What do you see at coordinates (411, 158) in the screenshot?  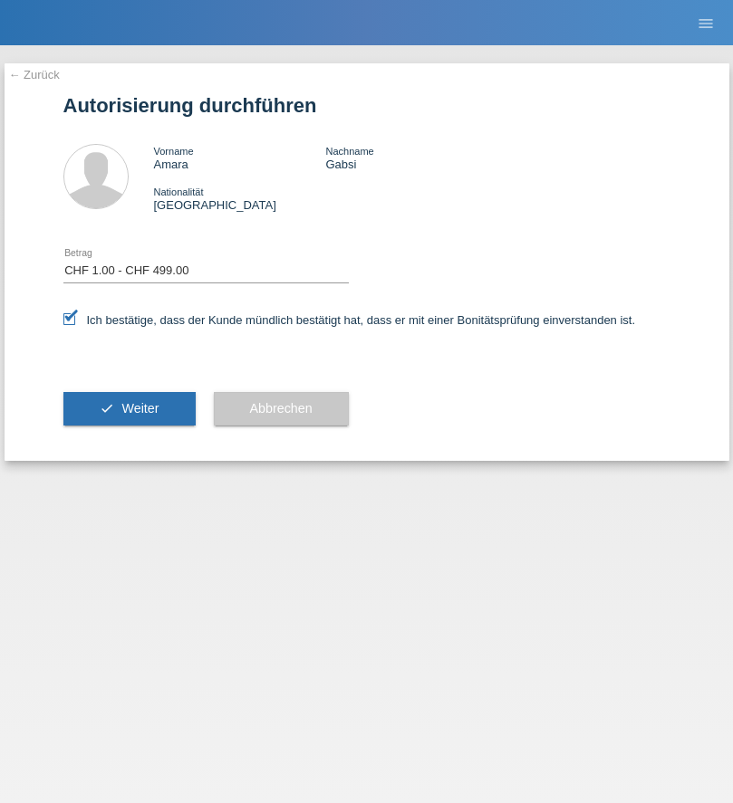 I see `div: Gabsi` at bounding box center [411, 158].